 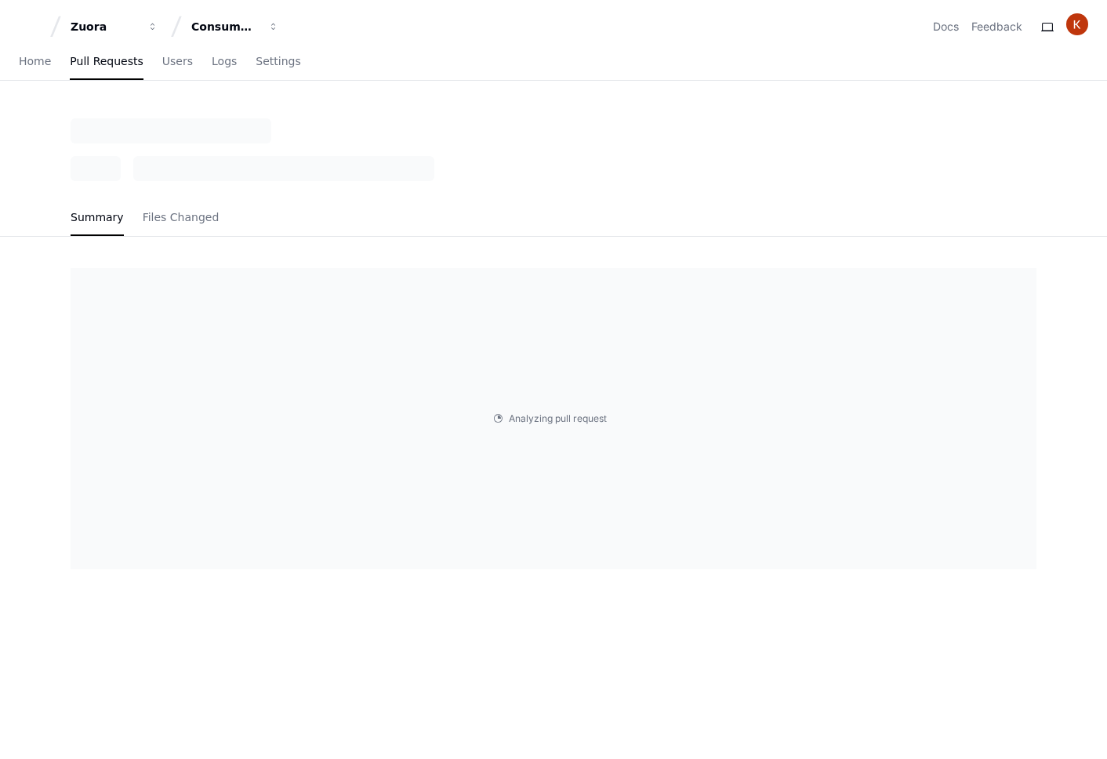 I want to click on span: Pull Requests, so click(x=106, y=61).